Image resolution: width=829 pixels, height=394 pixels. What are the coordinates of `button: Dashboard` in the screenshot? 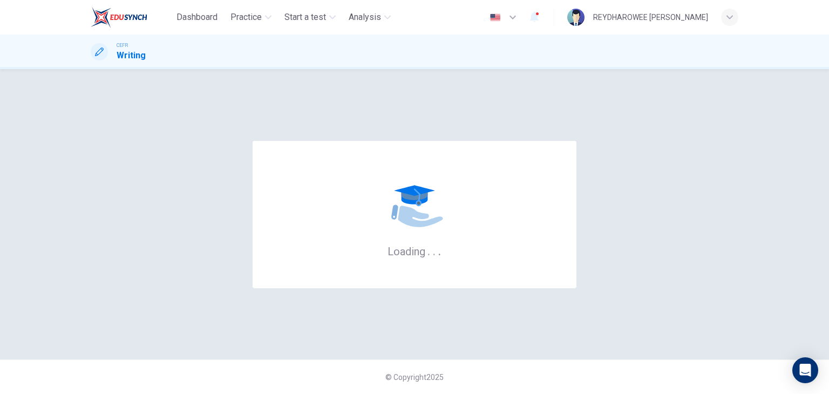 It's located at (197, 17).